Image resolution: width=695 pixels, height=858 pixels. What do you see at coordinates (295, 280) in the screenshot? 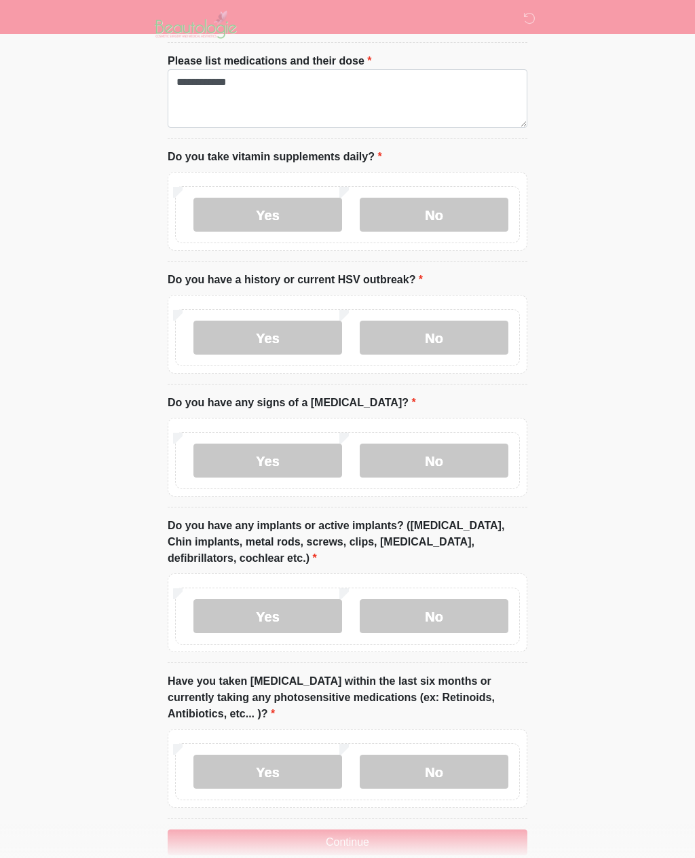
I see `label: Do you have a history or current HSV outbreak?` at bounding box center [295, 280].